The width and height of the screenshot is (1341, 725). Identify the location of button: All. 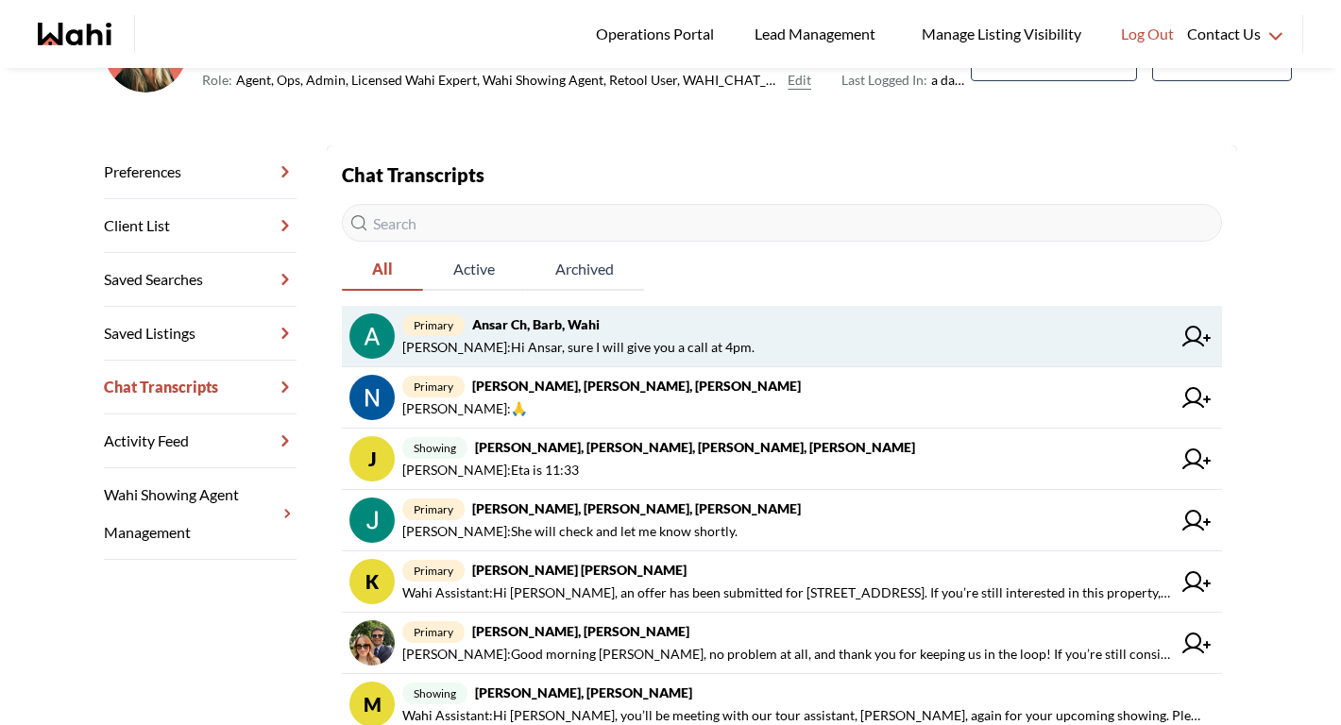
(382, 270).